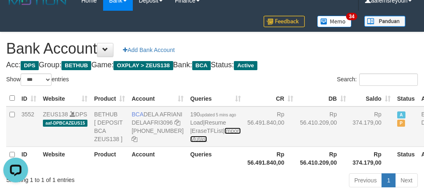  Describe the element at coordinates (65, 127) in the screenshot. I see `td: DPS` at that location.